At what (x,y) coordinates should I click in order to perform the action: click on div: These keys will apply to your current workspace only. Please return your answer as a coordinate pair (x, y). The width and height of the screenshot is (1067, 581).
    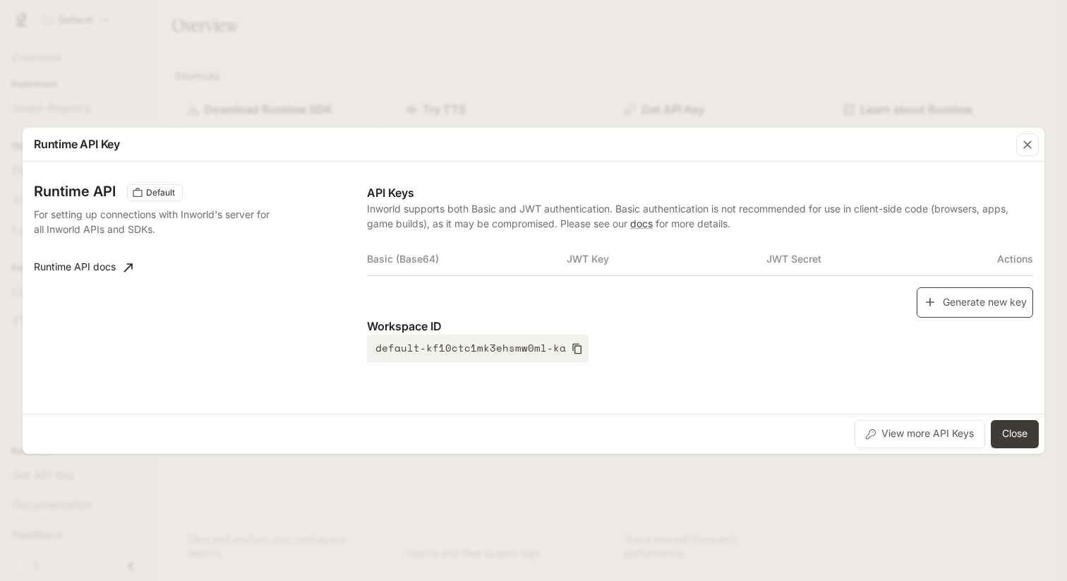
    Looking at the image, I should click on (155, 193).